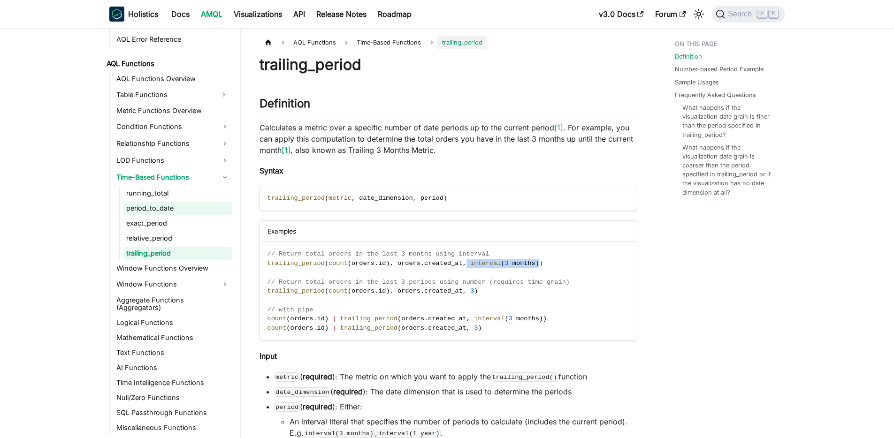  Describe the element at coordinates (173, 413) in the screenshot. I see `a: SQL Passthrough Functions` at that location.